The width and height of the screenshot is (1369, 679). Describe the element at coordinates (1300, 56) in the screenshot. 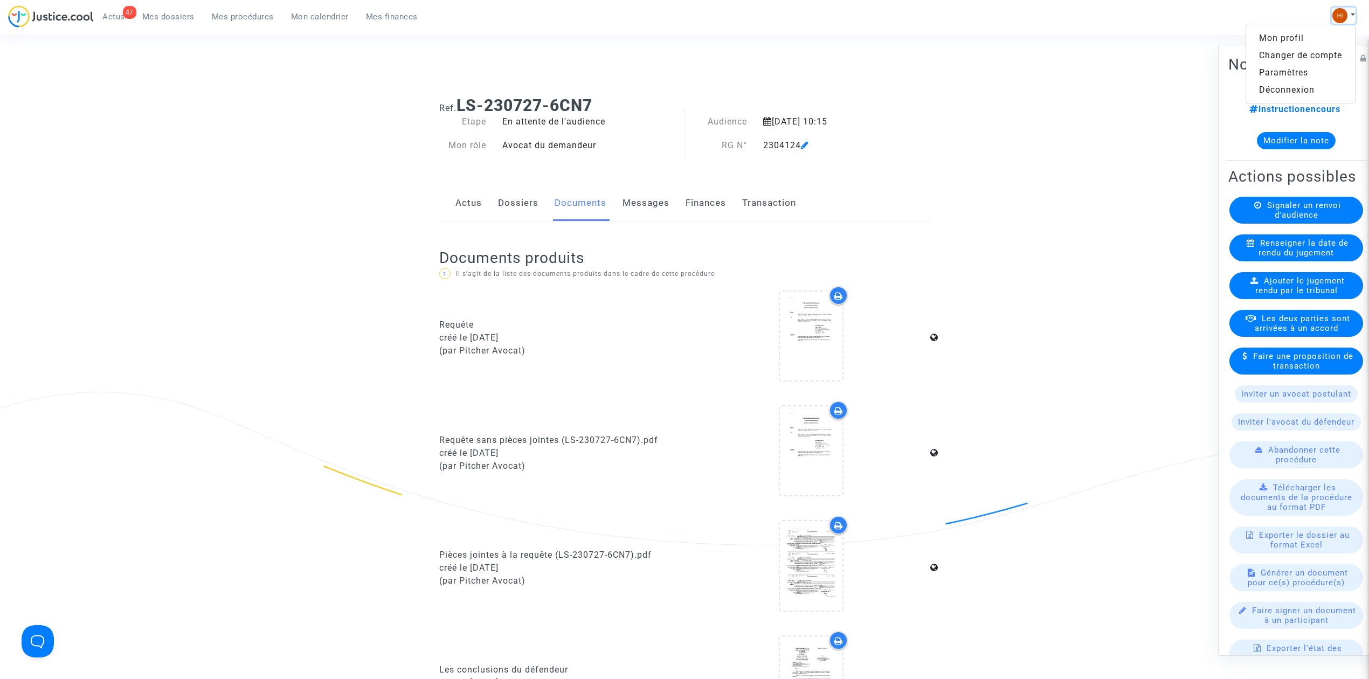

I see `a: Changer de compte` at that location.